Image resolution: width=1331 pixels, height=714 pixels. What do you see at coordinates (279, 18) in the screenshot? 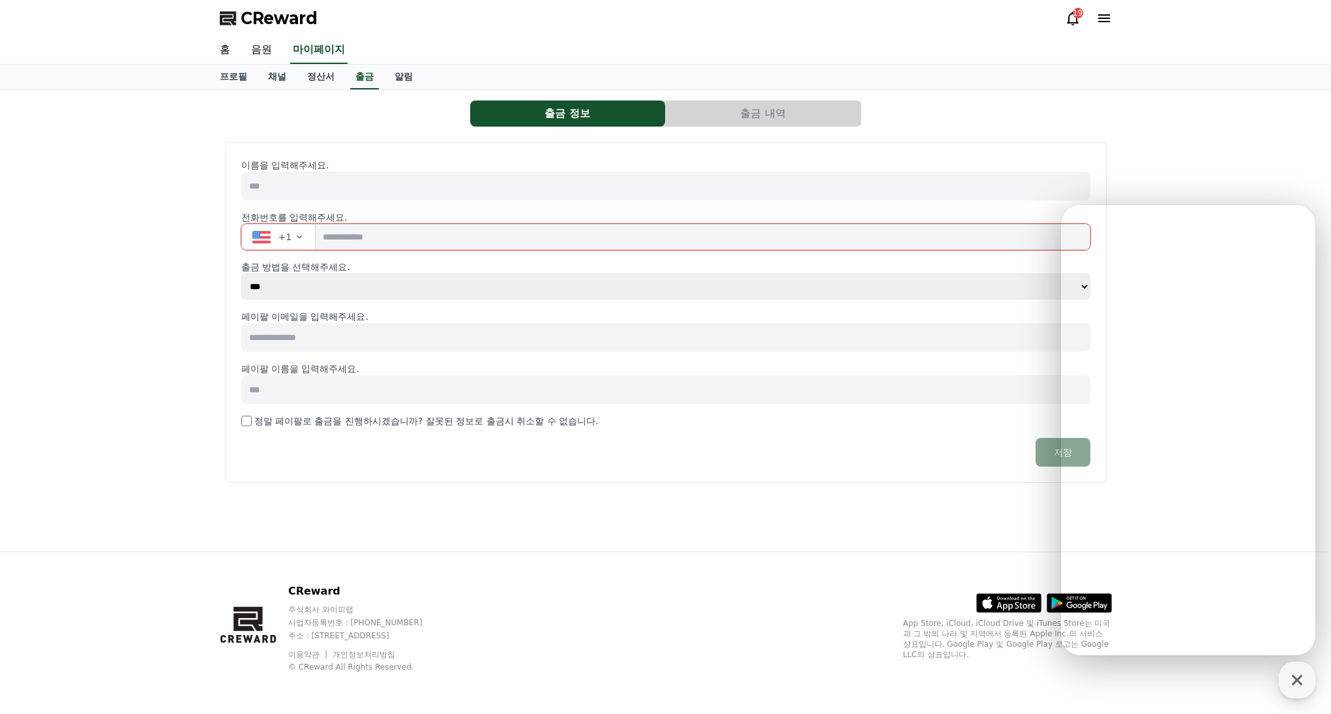
I see `span: CReward` at bounding box center [279, 18].